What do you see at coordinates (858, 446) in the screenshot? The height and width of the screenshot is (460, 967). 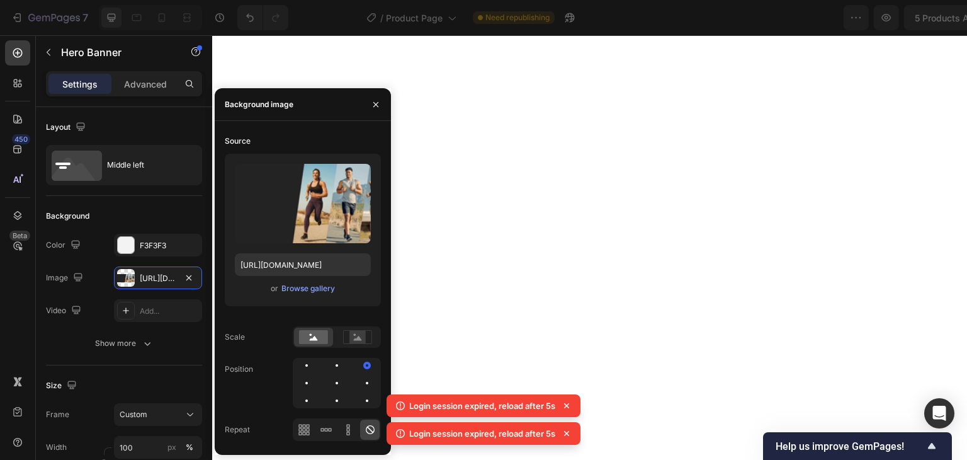 I see `button: Show survey - Help us improve GemPages!` at bounding box center [858, 446].